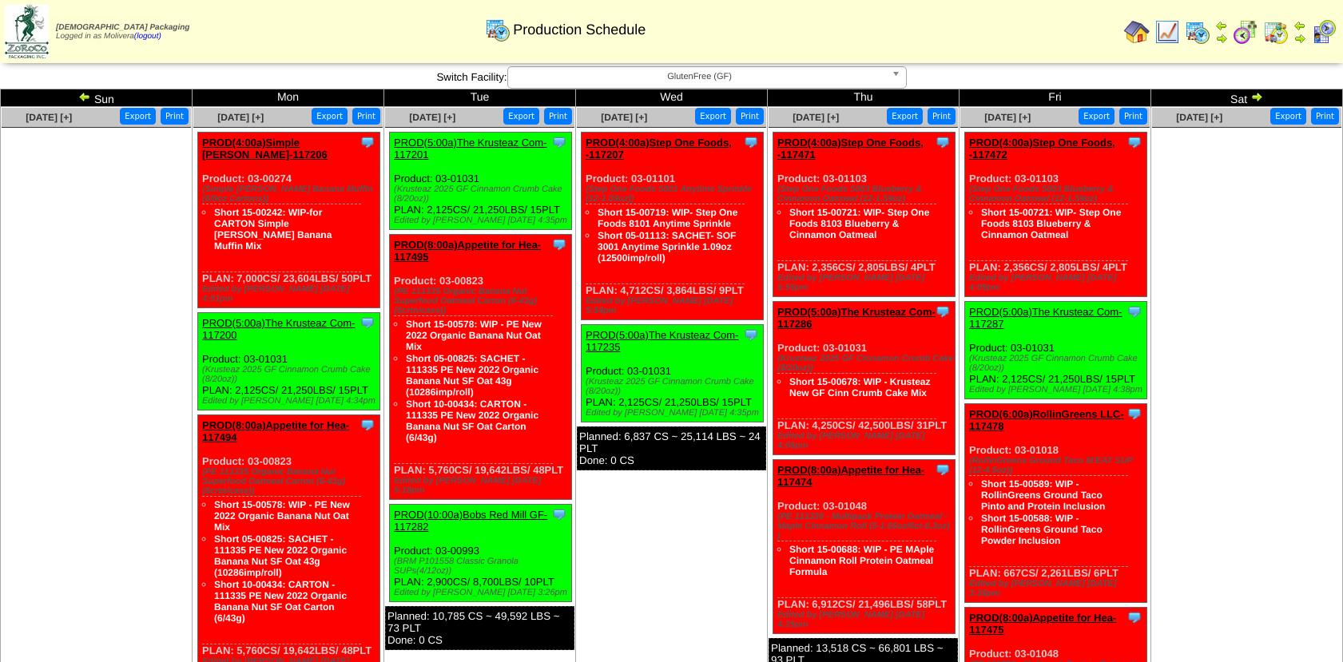 The height and width of the screenshot is (662, 1343). Describe the element at coordinates (861, 561) in the screenshot. I see `a: Short 15-00688: WIP - PE MAple Cinnamon Roll Protein Oatmeal Formula` at that location.